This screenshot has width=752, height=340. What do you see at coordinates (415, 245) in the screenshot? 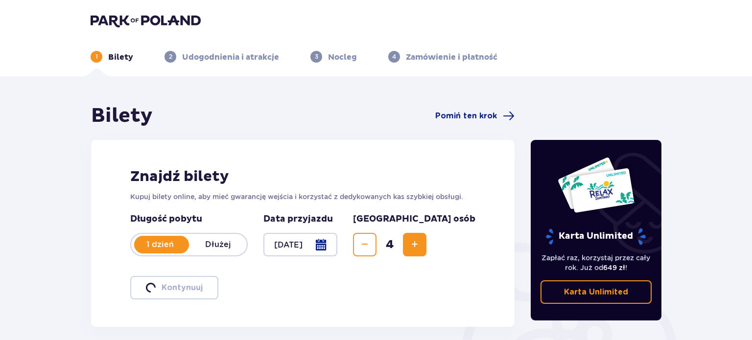
I see `button: Increase` at bounding box center [415, 245].